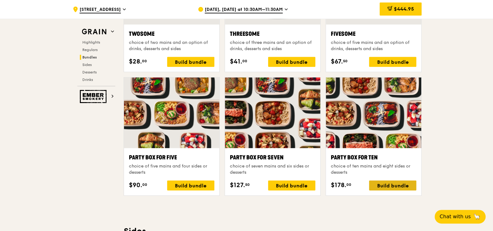 The width and height of the screenshot is (493, 231). I want to click on span: Drinks, so click(88, 80).